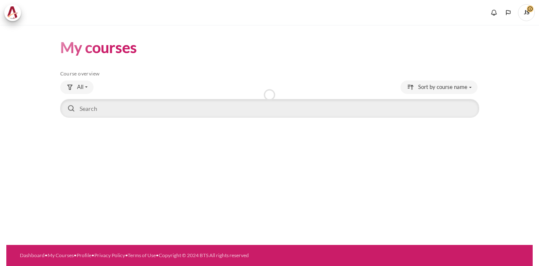 This screenshot has width=539, height=266. What do you see at coordinates (15, 13) in the screenshot?
I see `a: Architeck Architeck` at bounding box center [15, 13].